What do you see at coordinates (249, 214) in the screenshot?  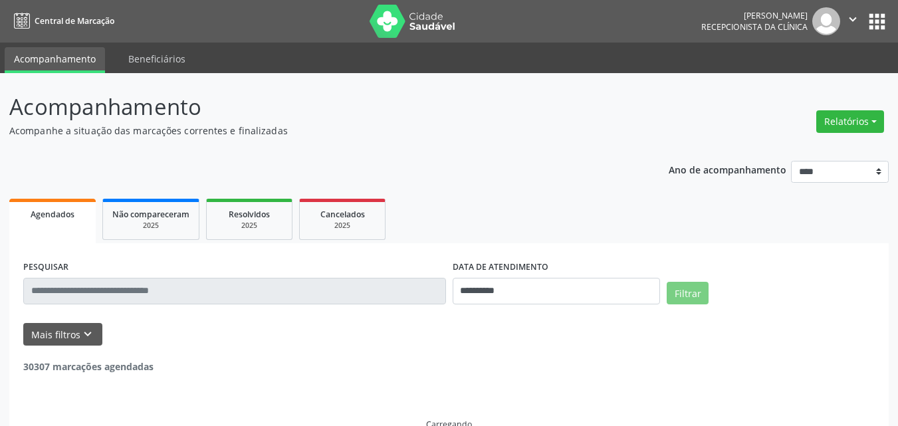 I see `span: Resolvidos` at bounding box center [249, 214].